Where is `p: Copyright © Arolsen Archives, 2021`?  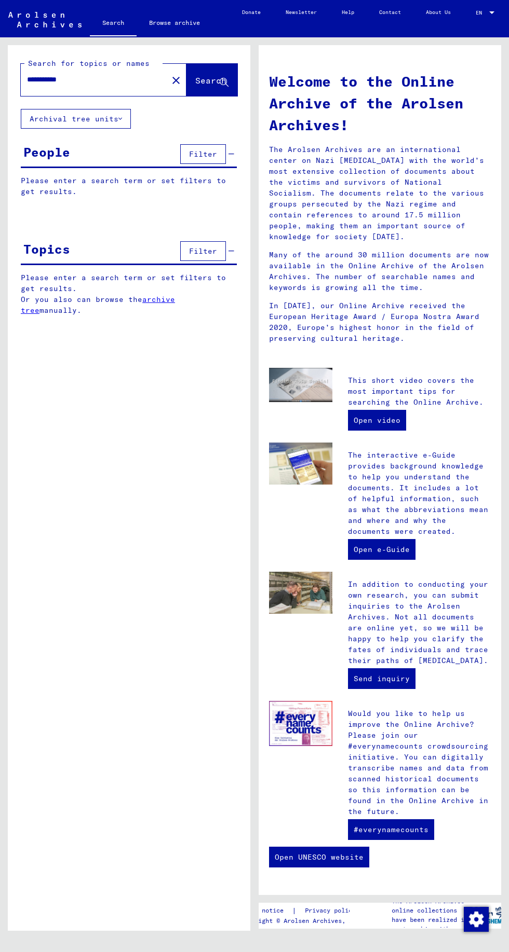 p: Copyright © Arolsen Archives, 2021 is located at coordinates (304, 921).